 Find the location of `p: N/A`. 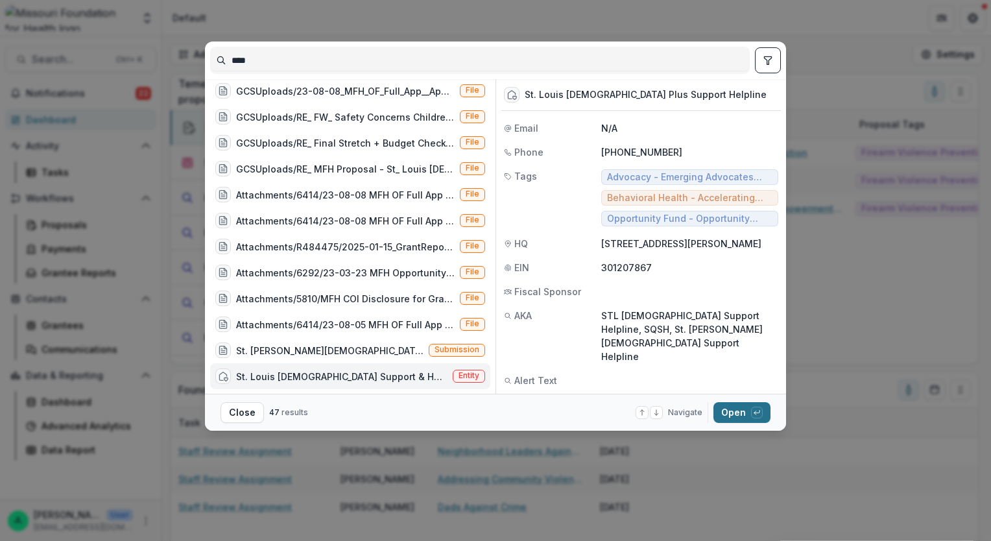

p: N/A is located at coordinates (689, 128).